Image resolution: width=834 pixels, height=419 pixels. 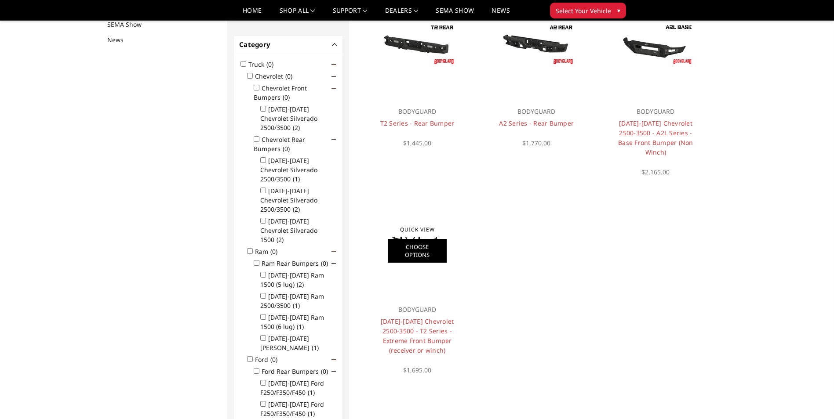 I want to click on label: Chevrolet, so click(x=276, y=76).